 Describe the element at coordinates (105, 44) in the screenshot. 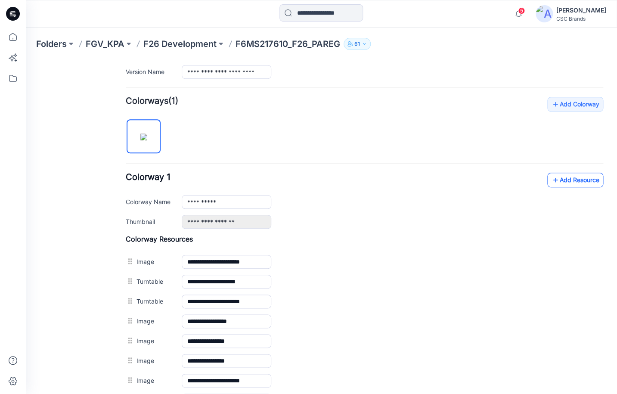

I see `p: FGV_KPA` at that location.